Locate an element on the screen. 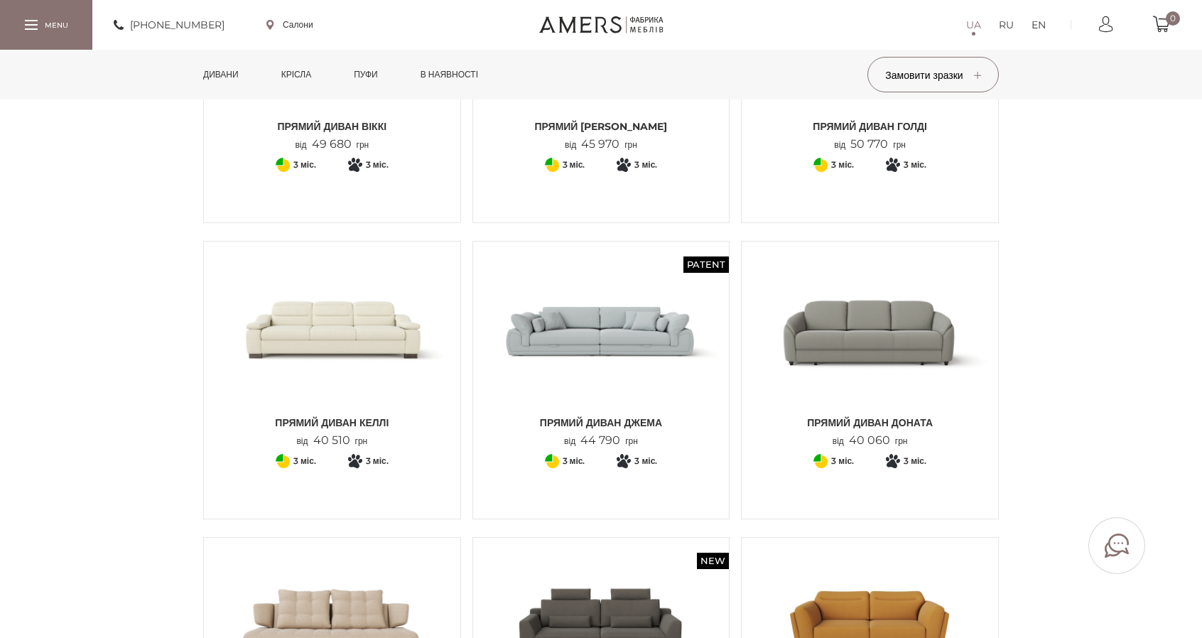 The image size is (1202, 638). a: Прямий диван КЕЛЛІ Прямий диван КЕЛЛІ Прямий диван КЕЛЛІ від40 510грн is located at coordinates (332, 350).